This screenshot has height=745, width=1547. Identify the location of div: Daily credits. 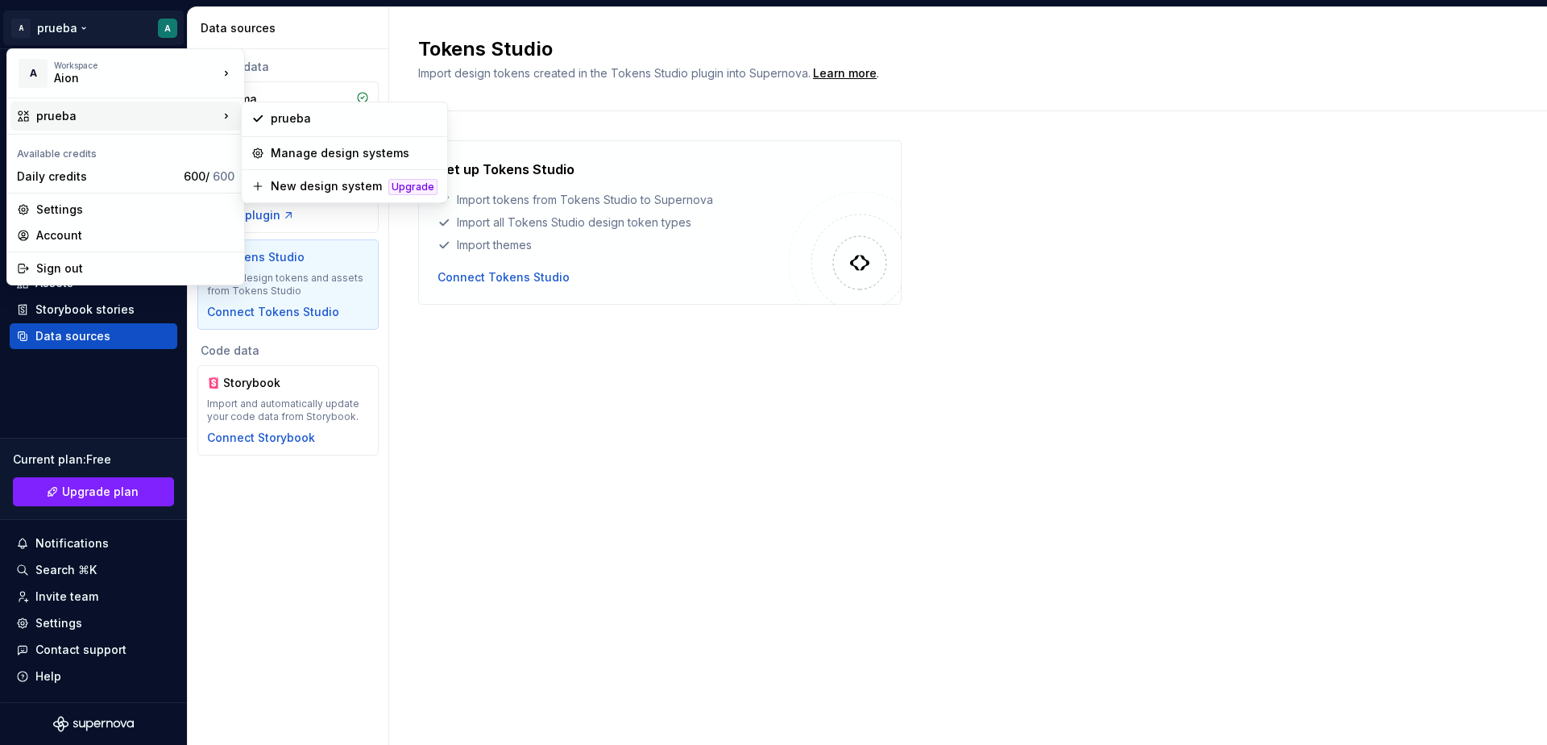
(97, 176).